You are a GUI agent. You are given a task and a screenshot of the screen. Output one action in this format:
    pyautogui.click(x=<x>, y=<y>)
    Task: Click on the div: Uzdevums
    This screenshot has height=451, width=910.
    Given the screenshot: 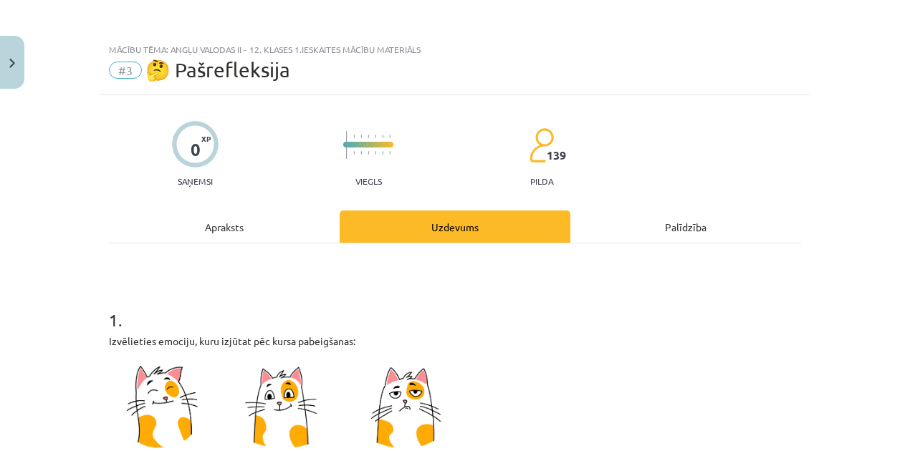 What is the action you would take?
    pyautogui.click(x=455, y=226)
    